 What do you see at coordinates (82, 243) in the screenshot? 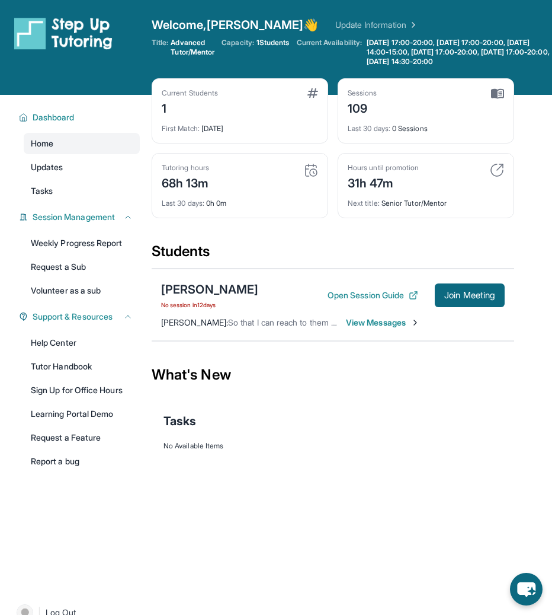
I see `a: Weekly Progress Report` at bounding box center [82, 243].